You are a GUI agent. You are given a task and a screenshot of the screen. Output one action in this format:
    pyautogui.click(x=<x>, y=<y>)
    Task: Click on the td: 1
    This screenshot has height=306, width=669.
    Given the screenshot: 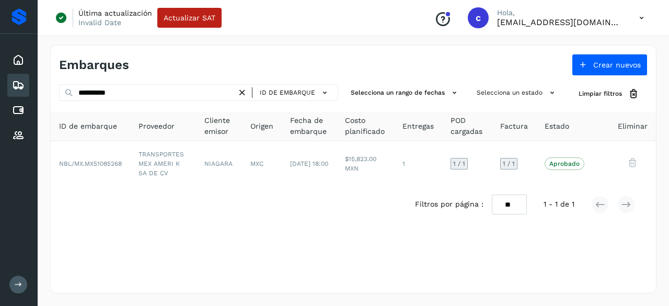 What is the action you would take?
    pyautogui.click(x=418, y=164)
    